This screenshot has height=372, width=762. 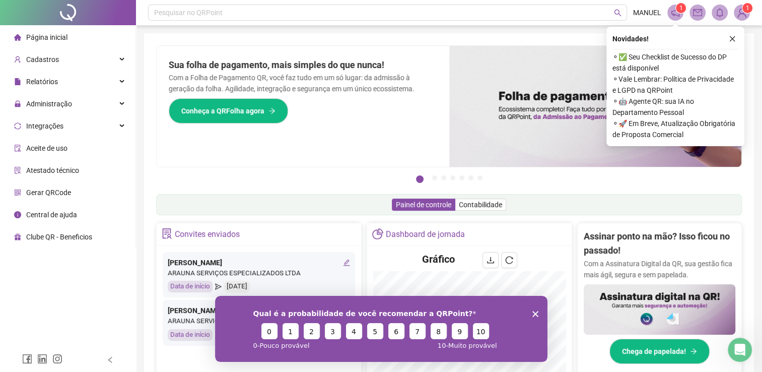 I want to click on span: Chega de papelada!, so click(x=654, y=351).